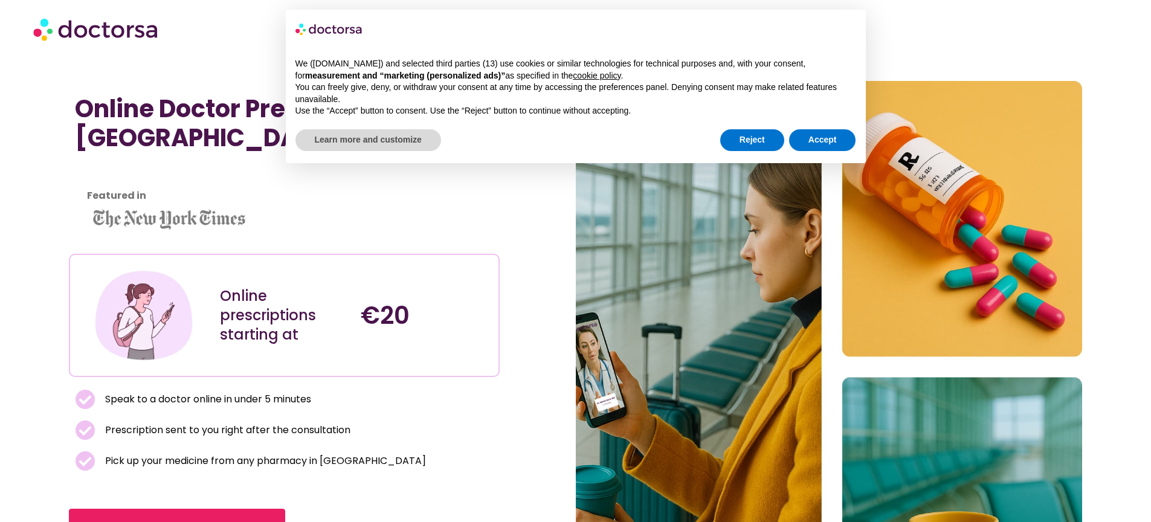  Describe the element at coordinates (368, 140) in the screenshot. I see `button: Learn more and customize` at that location.